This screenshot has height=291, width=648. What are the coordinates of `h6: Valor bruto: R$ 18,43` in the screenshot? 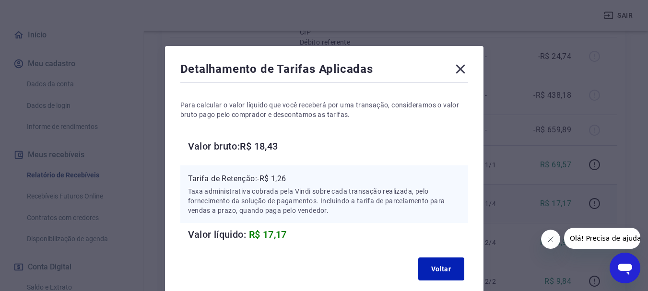 It's located at (328, 146).